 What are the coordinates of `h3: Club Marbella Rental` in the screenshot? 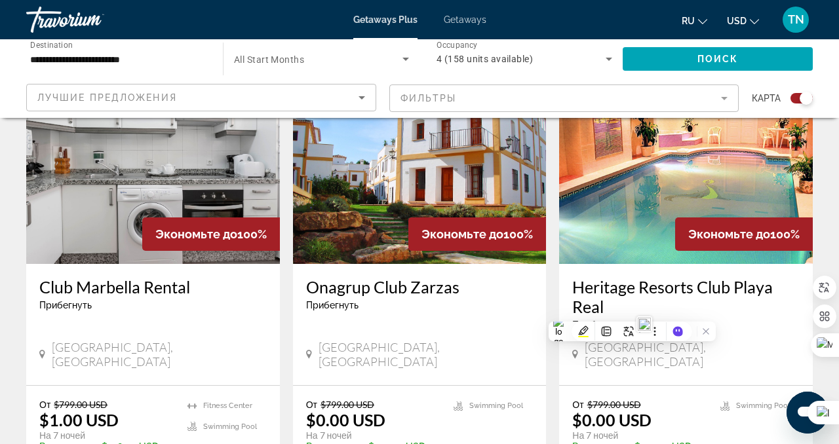 It's located at (153, 287).